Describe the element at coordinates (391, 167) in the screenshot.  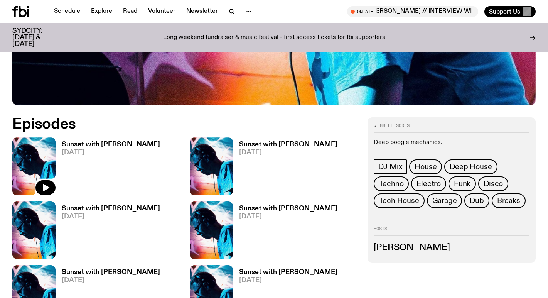
I see `a: DJ Mix` at that location.